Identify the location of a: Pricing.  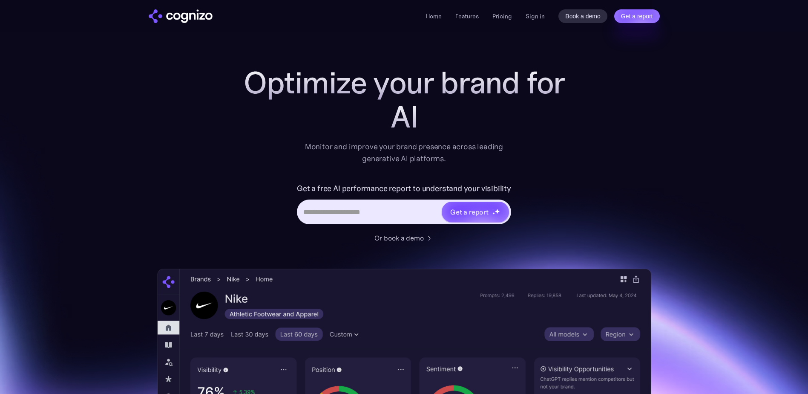
(502, 16).